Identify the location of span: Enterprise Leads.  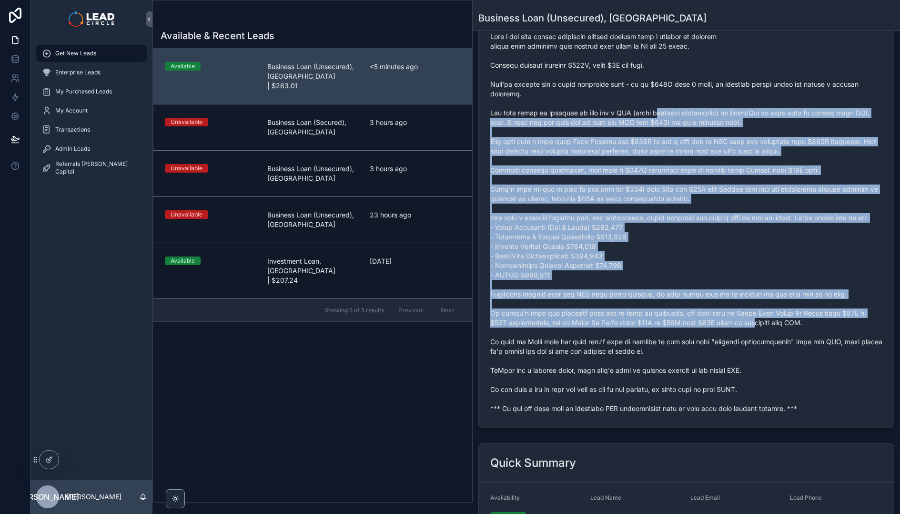
(78, 72).